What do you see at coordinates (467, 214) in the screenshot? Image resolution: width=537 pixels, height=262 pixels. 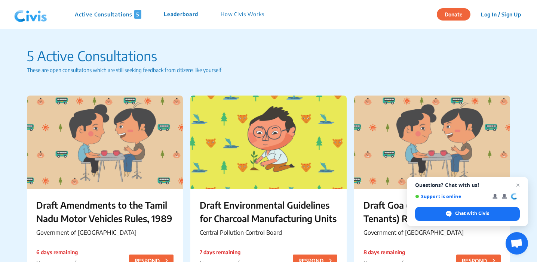 I see `div: Chat with Civis` at bounding box center [467, 214].